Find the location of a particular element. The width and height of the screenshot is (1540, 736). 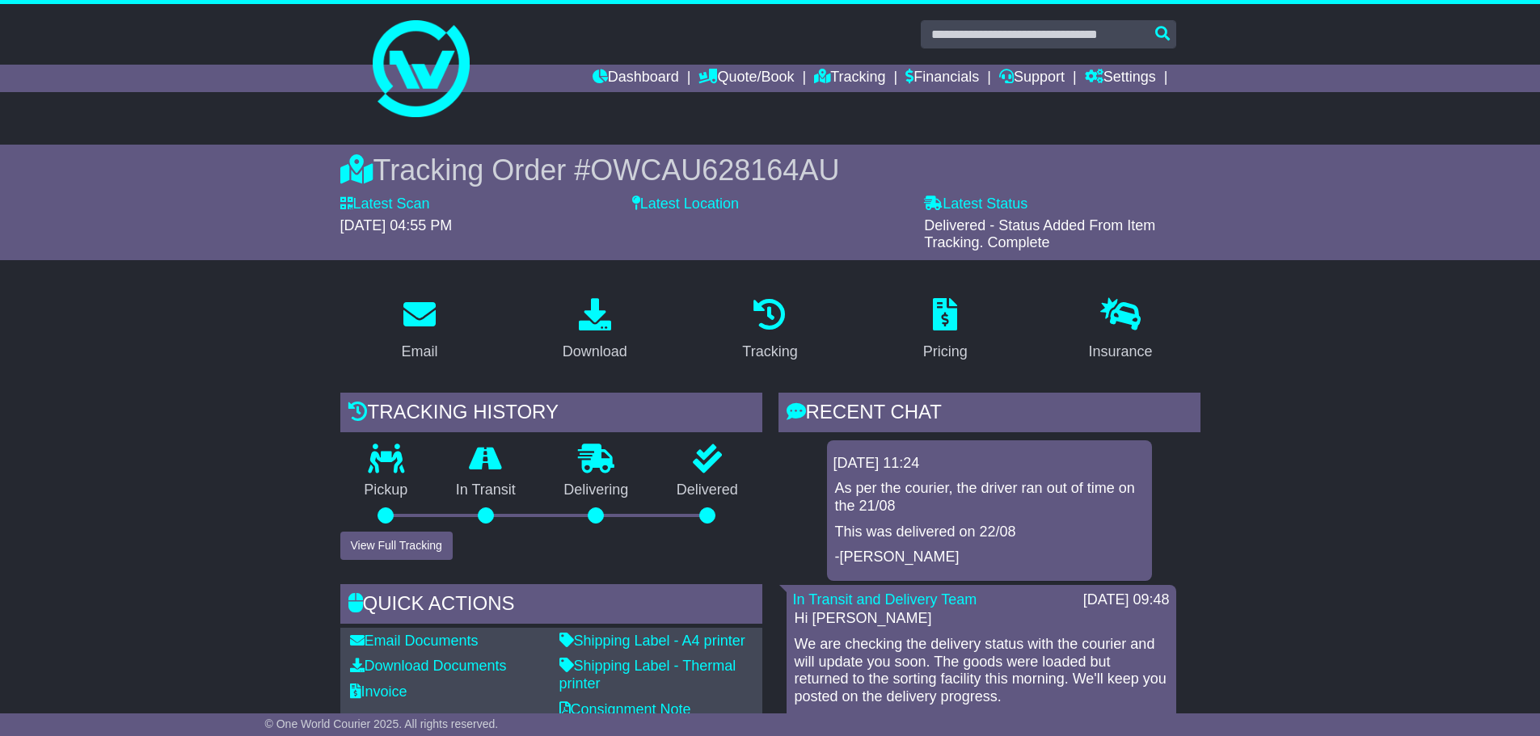

a: Pricing is located at coordinates (945, 331).